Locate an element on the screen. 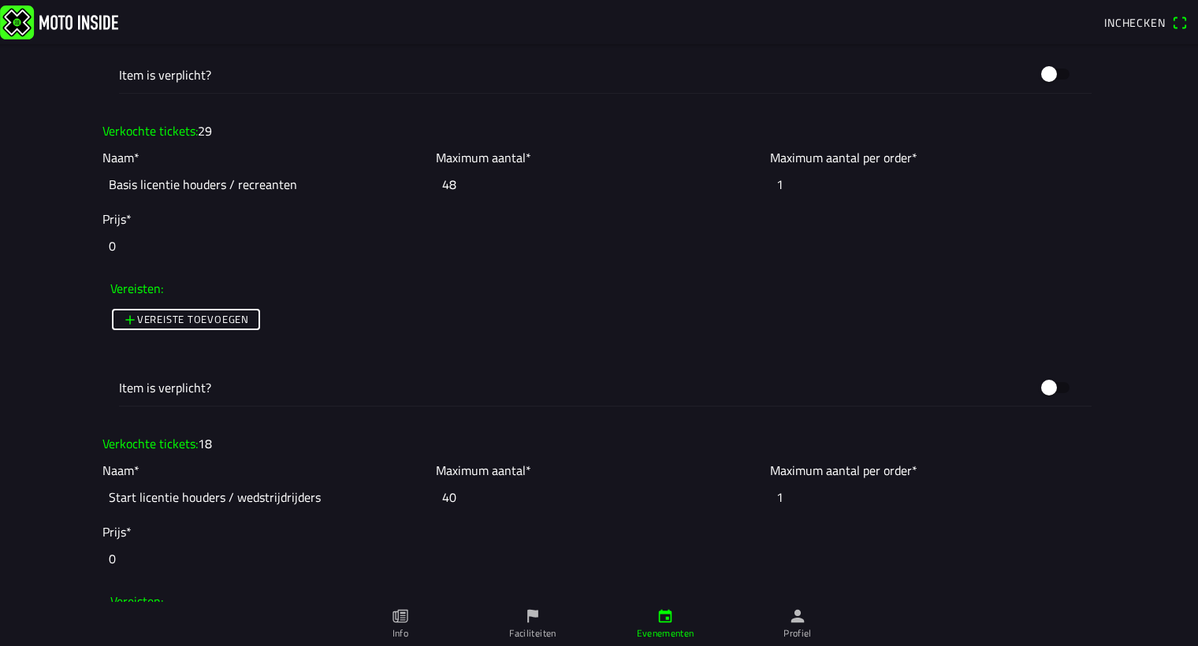  ion-label: Evenementen is located at coordinates (665, 634).